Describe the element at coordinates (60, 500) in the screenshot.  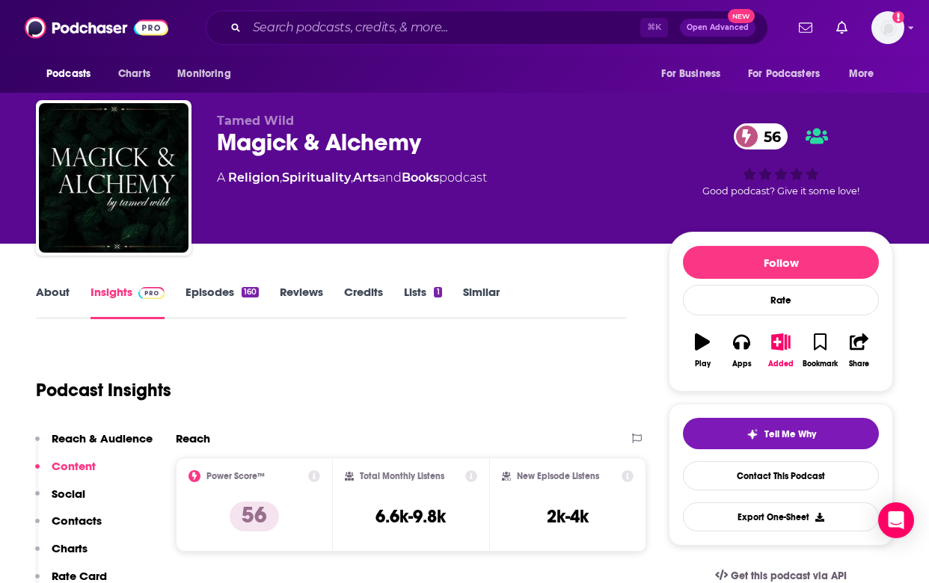
I see `button: Social` at that location.